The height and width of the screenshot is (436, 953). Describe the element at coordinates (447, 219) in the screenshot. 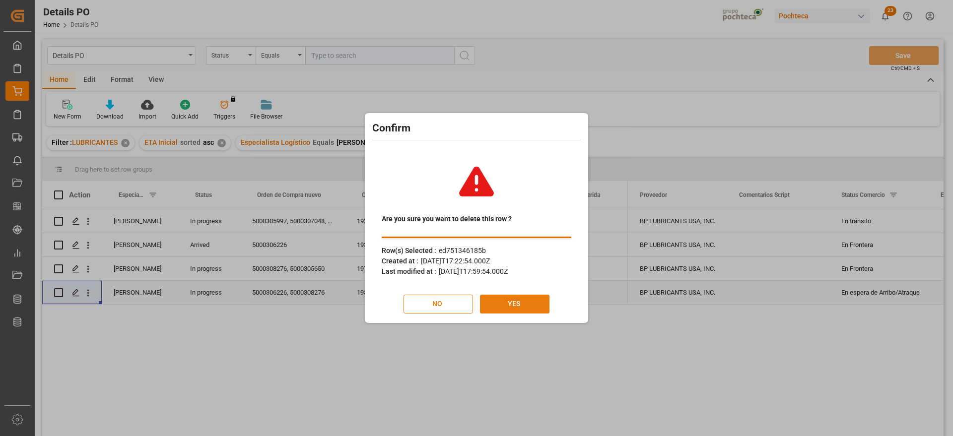

I see `span: Are you sure you want to delete this row ?` at that location.